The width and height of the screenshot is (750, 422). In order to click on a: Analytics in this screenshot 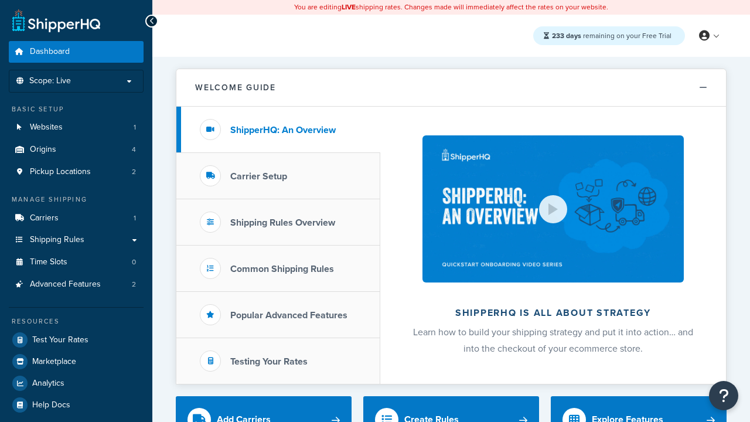, I will do `click(76, 383)`.